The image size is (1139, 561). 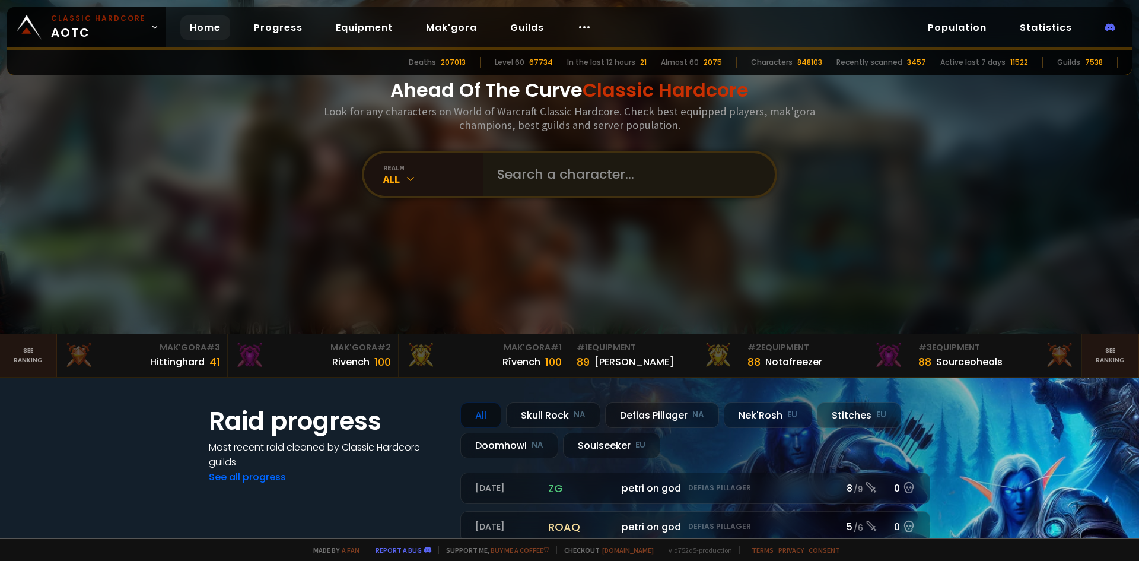 What do you see at coordinates (762, 549) in the screenshot?
I see `a: Terms` at bounding box center [762, 549].